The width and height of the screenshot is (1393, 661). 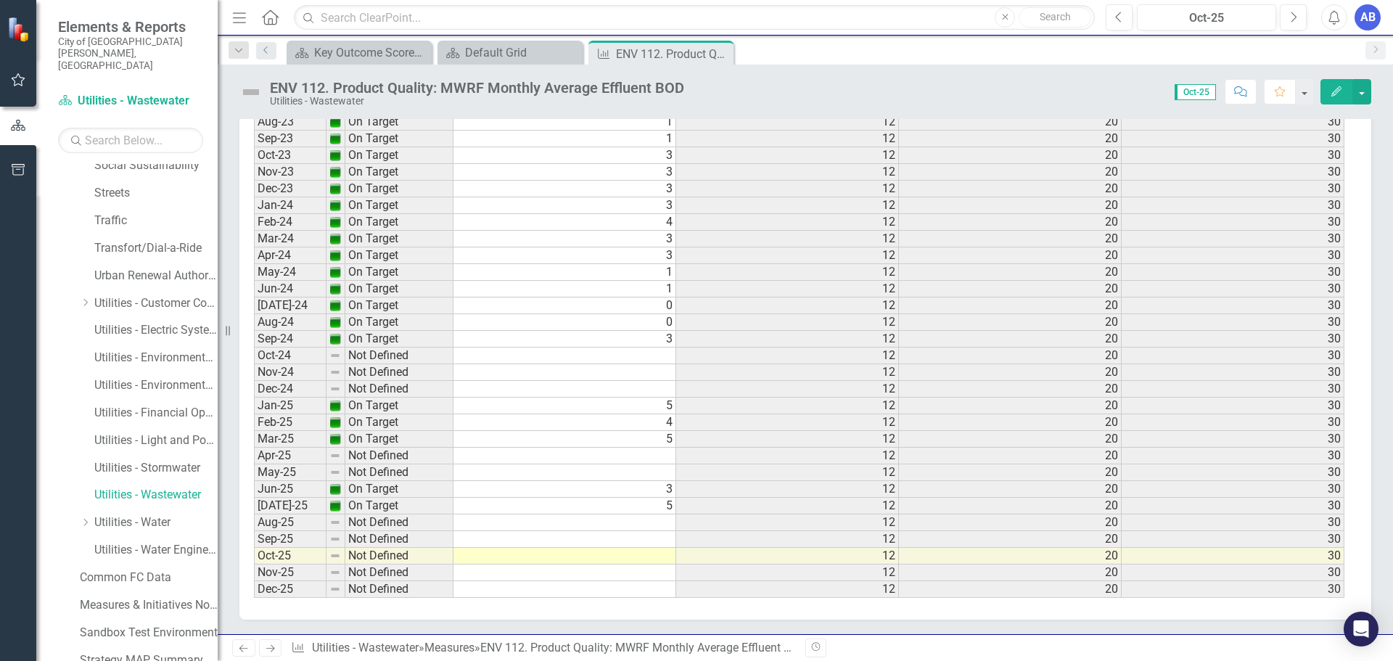 What do you see at coordinates (290, 389) in the screenshot?
I see `td: Dec-24` at bounding box center [290, 389].